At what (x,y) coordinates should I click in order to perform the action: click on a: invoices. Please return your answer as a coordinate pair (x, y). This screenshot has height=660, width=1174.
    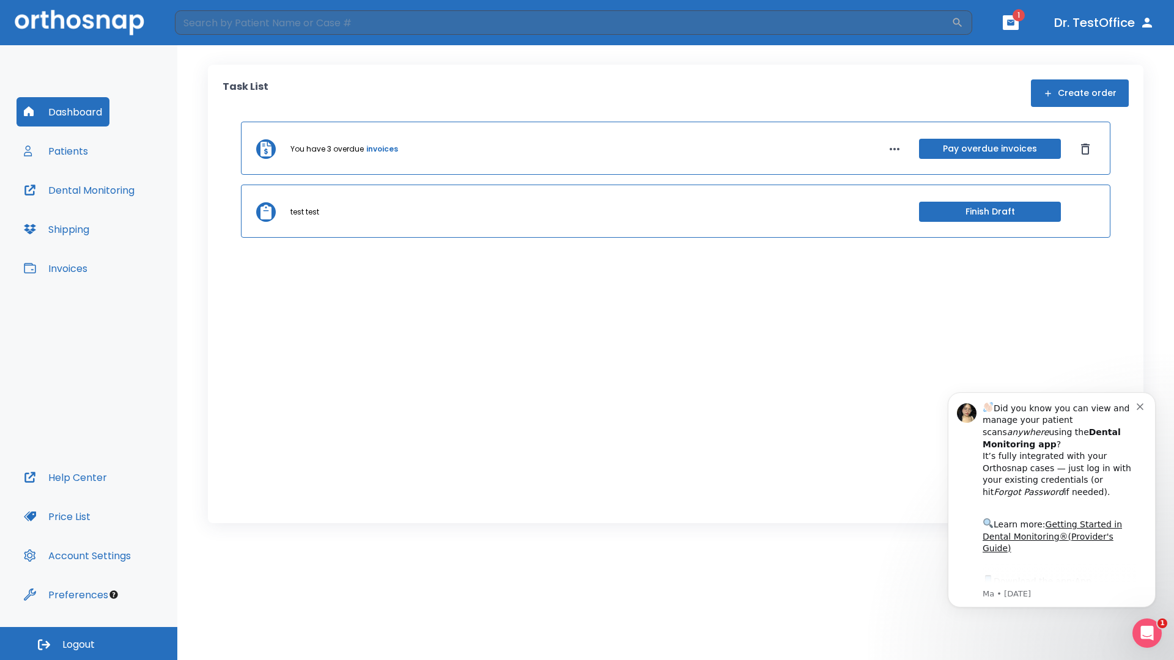
    Looking at the image, I should click on (382, 149).